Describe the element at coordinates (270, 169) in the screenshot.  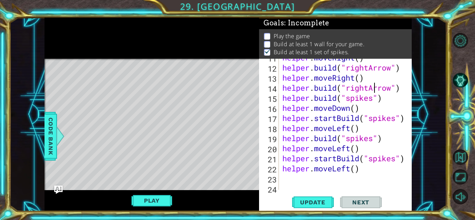
I see `div: 22` at that location.